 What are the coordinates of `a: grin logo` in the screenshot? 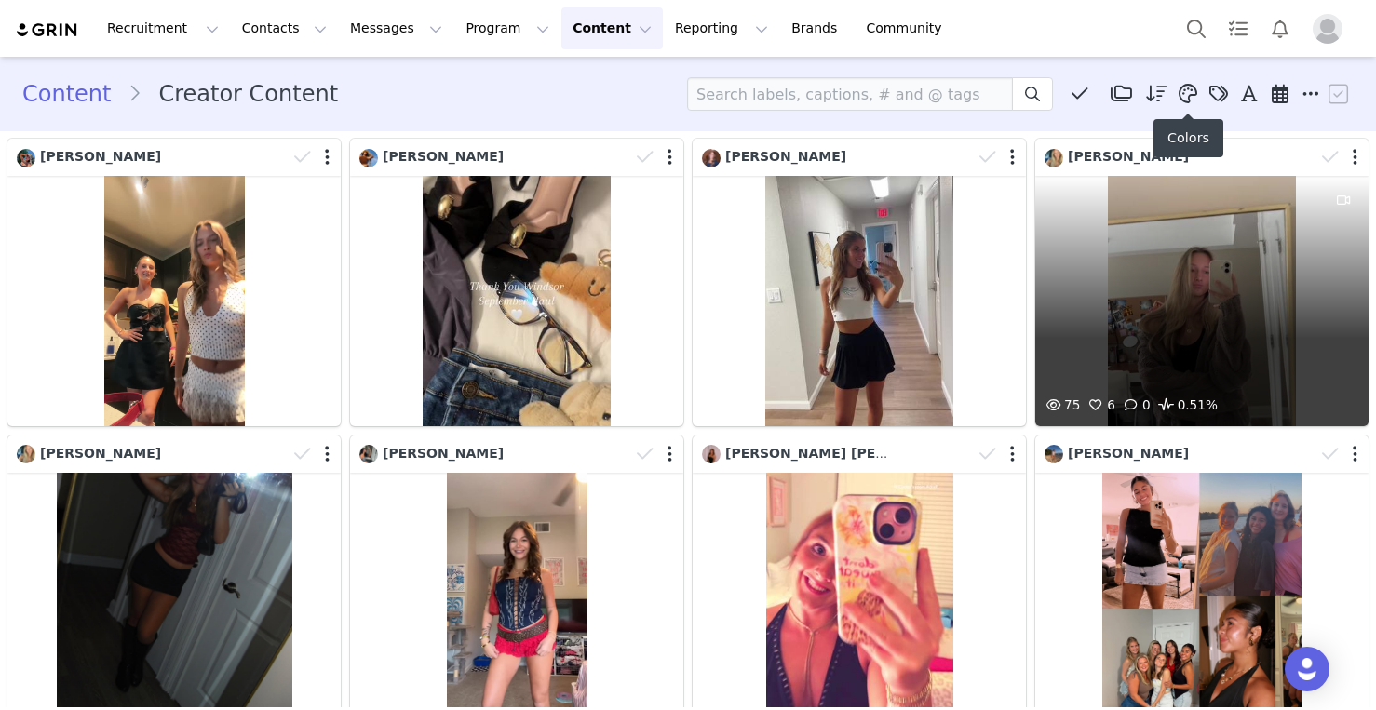 It's located at (47, 30).